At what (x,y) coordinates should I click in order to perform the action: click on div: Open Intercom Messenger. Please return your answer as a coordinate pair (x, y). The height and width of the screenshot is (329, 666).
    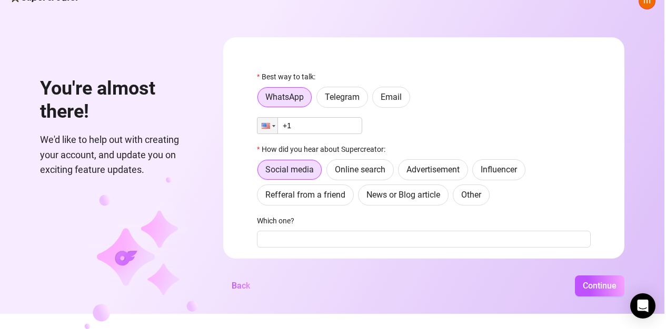
    Looking at the image, I should click on (642, 306).